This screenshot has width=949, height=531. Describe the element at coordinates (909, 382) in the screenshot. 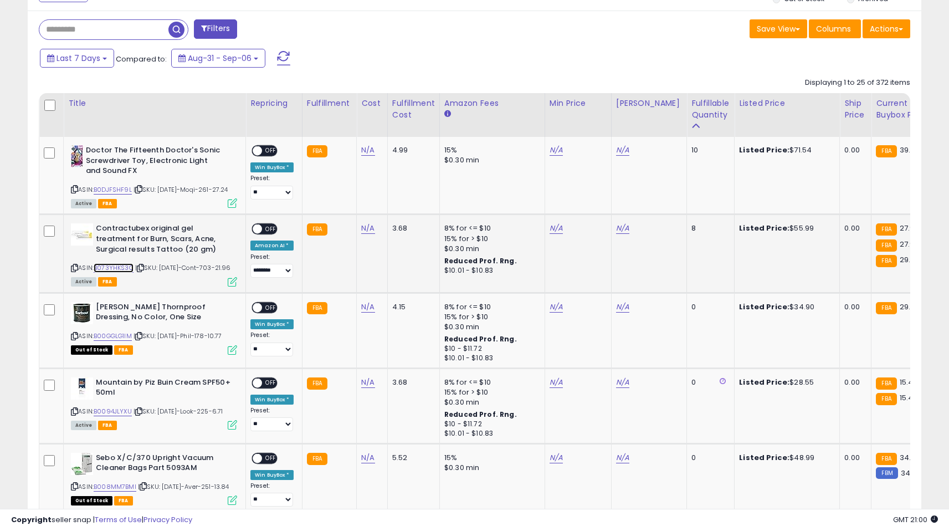

I see `span: 15.45` at that location.